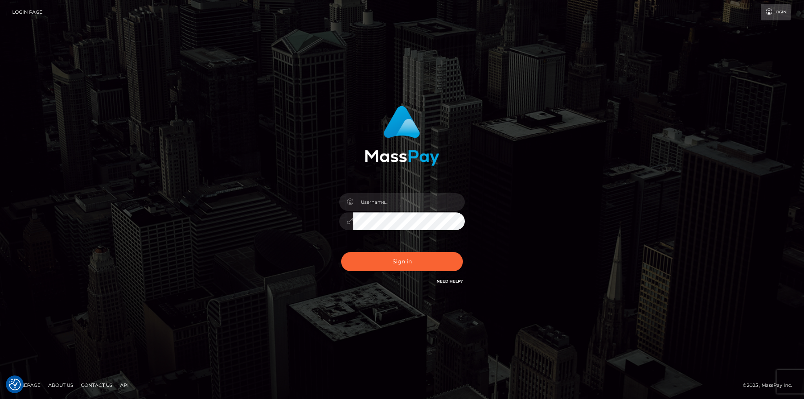  Describe the element at coordinates (770, 386) in the screenshot. I see `div: © 2025 , MassPay Inc.` at that location.